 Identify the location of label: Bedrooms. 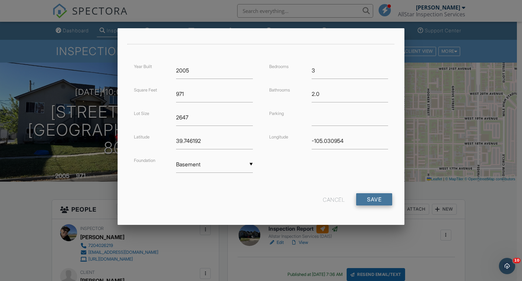
(279, 66).